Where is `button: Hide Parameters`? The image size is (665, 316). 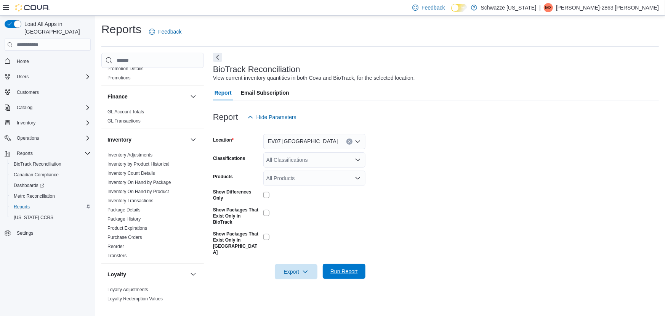 button: Hide Parameters is located at coordinates (272, 117).